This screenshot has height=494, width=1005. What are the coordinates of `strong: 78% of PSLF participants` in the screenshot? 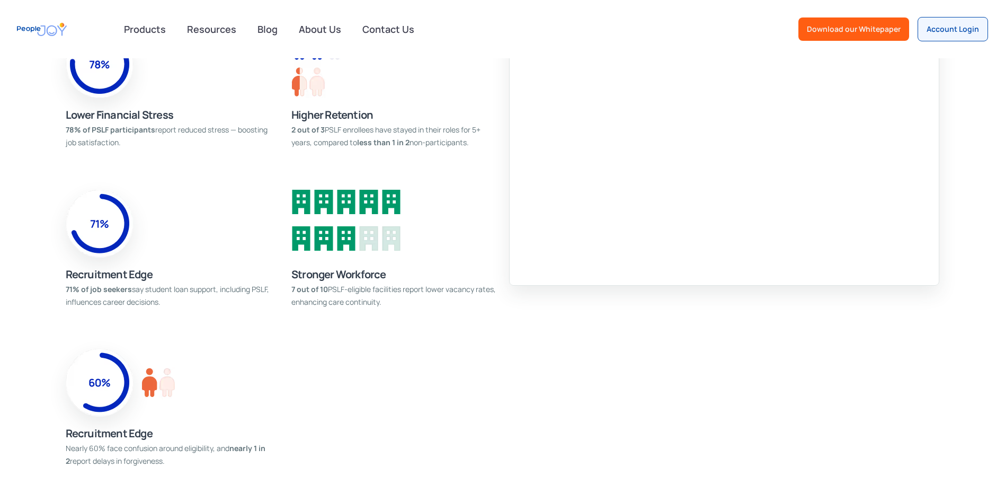 It's located at (110, 129).